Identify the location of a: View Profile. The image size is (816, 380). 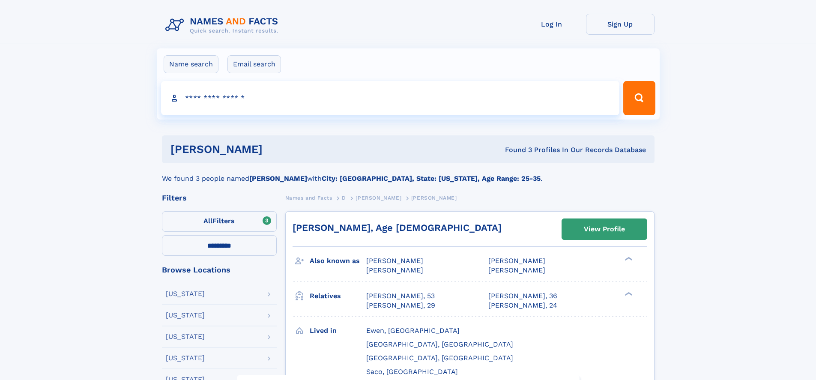
(605, 229).